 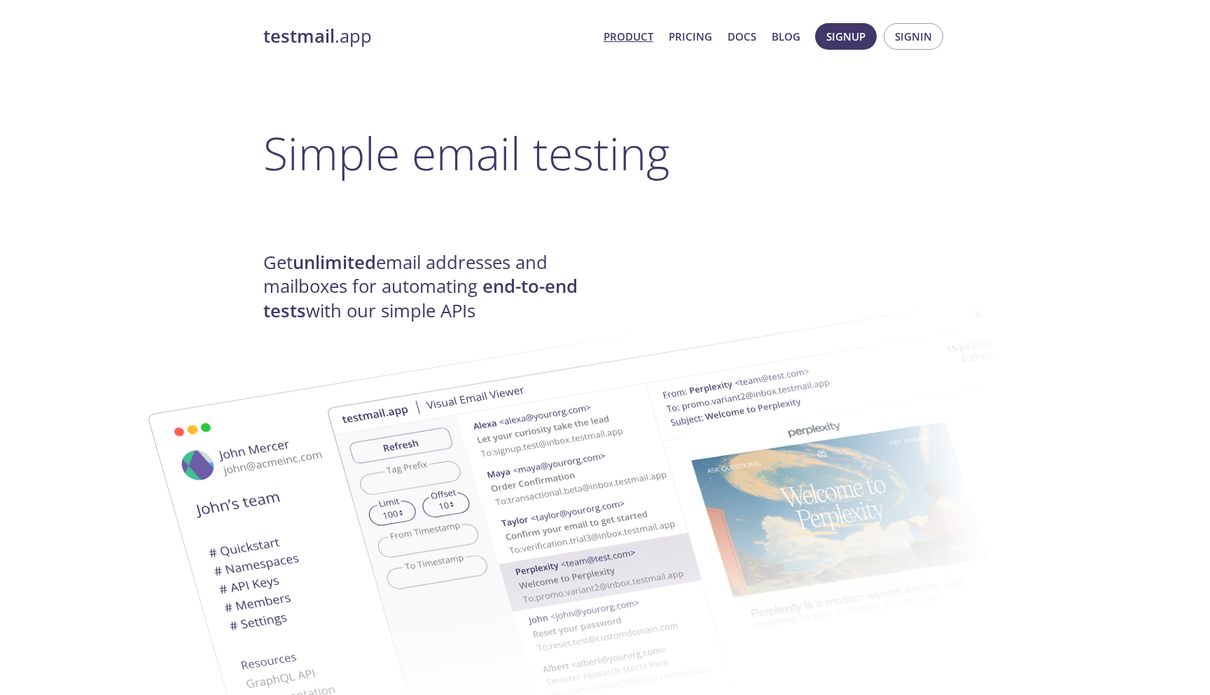 What do you see at coordinates (420, 298) in the screenshot?
I see `strong: end-to-end tests` at bounding box center [420, 298].